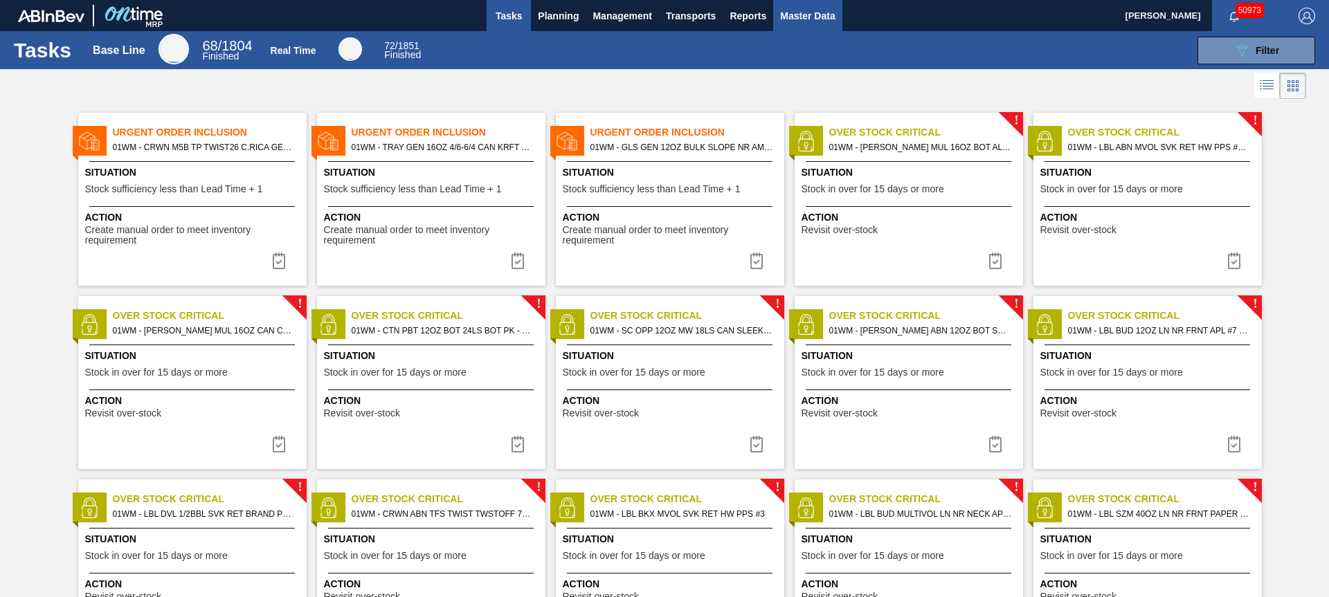 The image size is (1329, 597). Describe the element at coordinates (921, 331) in the screenshot. I see `span: 01WM - CARR ABN 12OZ BOT SNUG 12/12 12OZ BOT AQUEOUS COATING` at that location.